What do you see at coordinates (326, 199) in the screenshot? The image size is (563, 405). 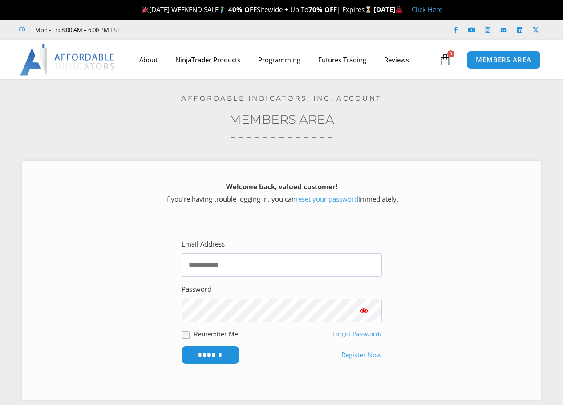 I see `a: reset your password` at bounding box center [326, 199].